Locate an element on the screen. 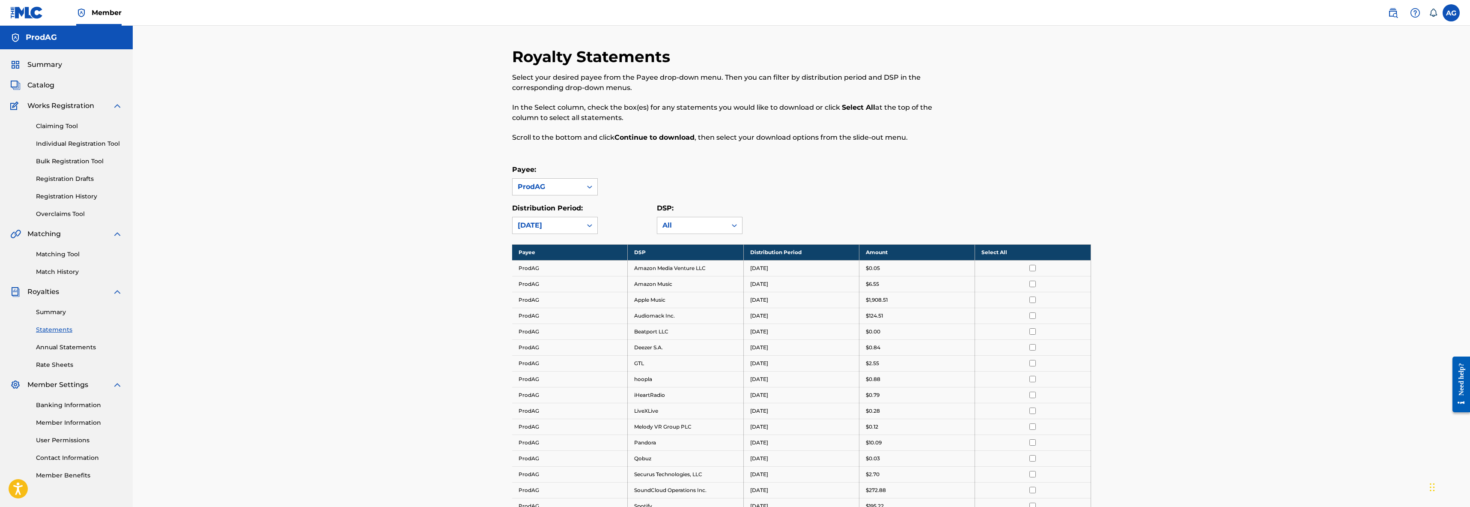 The image size is (1470, 507). a: User Permissions is located at coordinates (79, 440).